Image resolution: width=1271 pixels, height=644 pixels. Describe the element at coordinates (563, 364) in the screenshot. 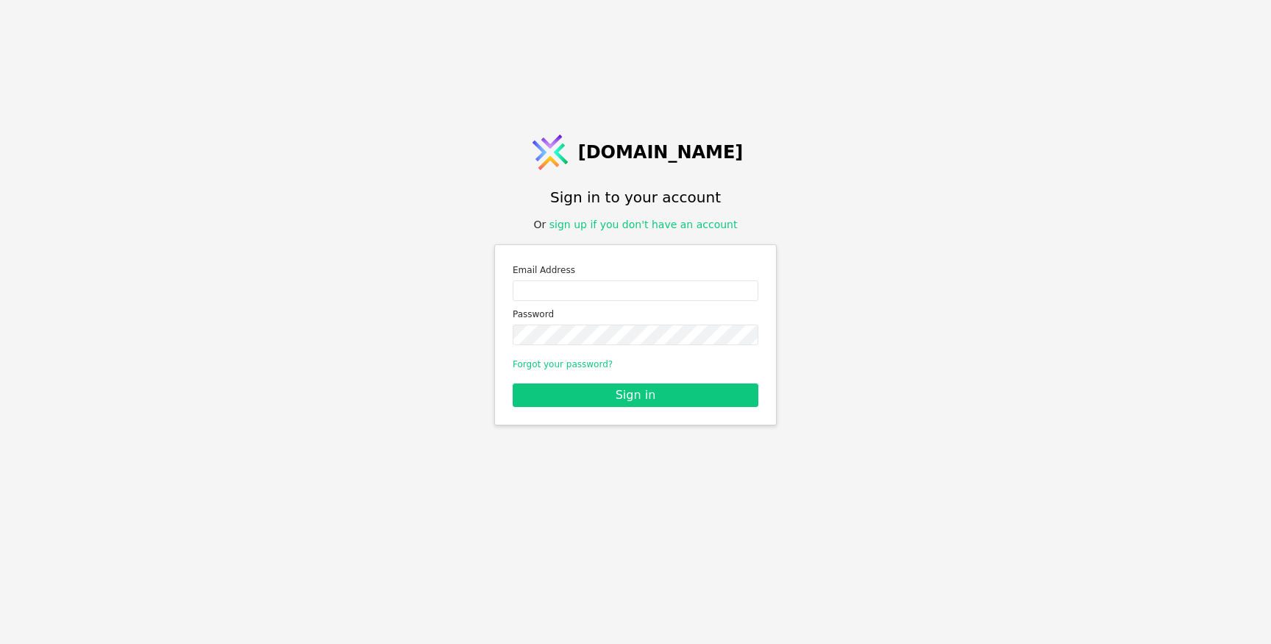

I see `a: Forgot your password?` at that location.